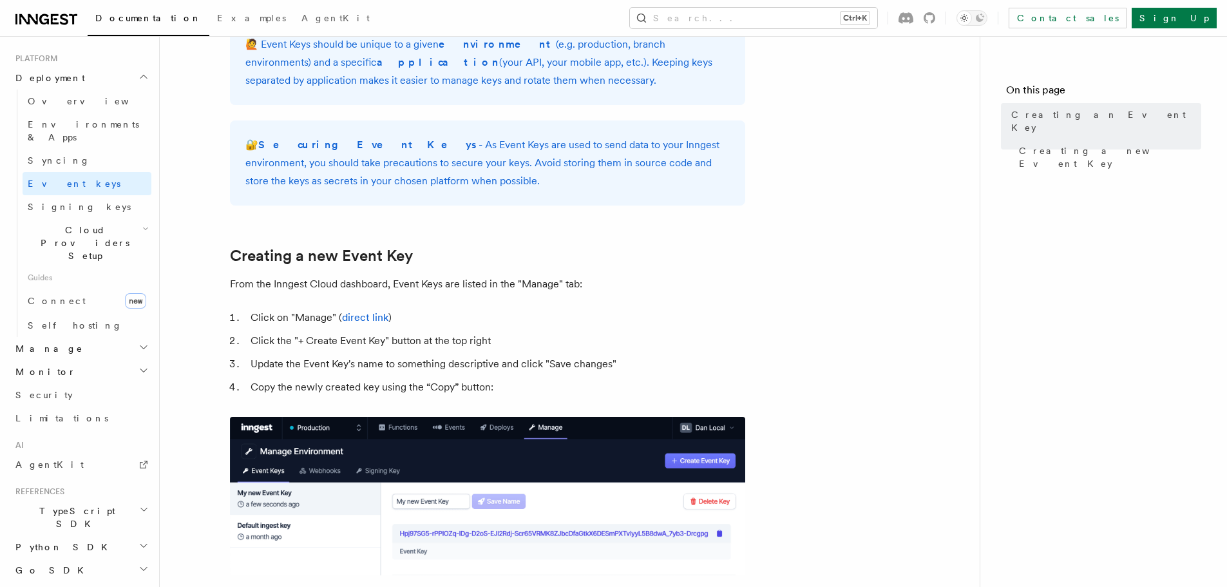 This screenshot has width=1227, height=587. I want to click on strong: Securing Event Keys, so click(368, 144).